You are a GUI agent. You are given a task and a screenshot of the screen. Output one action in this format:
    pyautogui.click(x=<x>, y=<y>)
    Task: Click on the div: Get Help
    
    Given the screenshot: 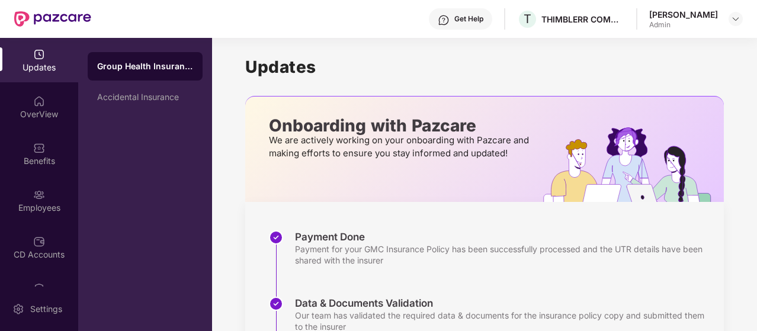 What is the action you would take?
    pyautogui.click(x=469, y=19)
    